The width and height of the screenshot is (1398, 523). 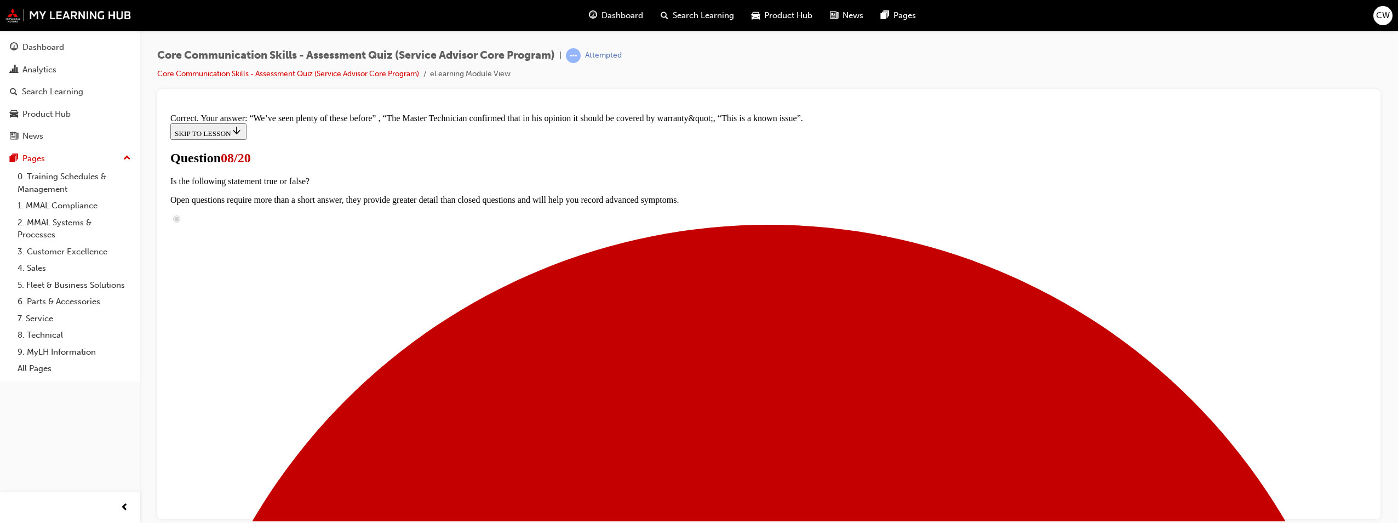 What do you see at coordinates (43, 47) in the screenshot?
I see `div: Dashboard` at bounding box center [43, 47].